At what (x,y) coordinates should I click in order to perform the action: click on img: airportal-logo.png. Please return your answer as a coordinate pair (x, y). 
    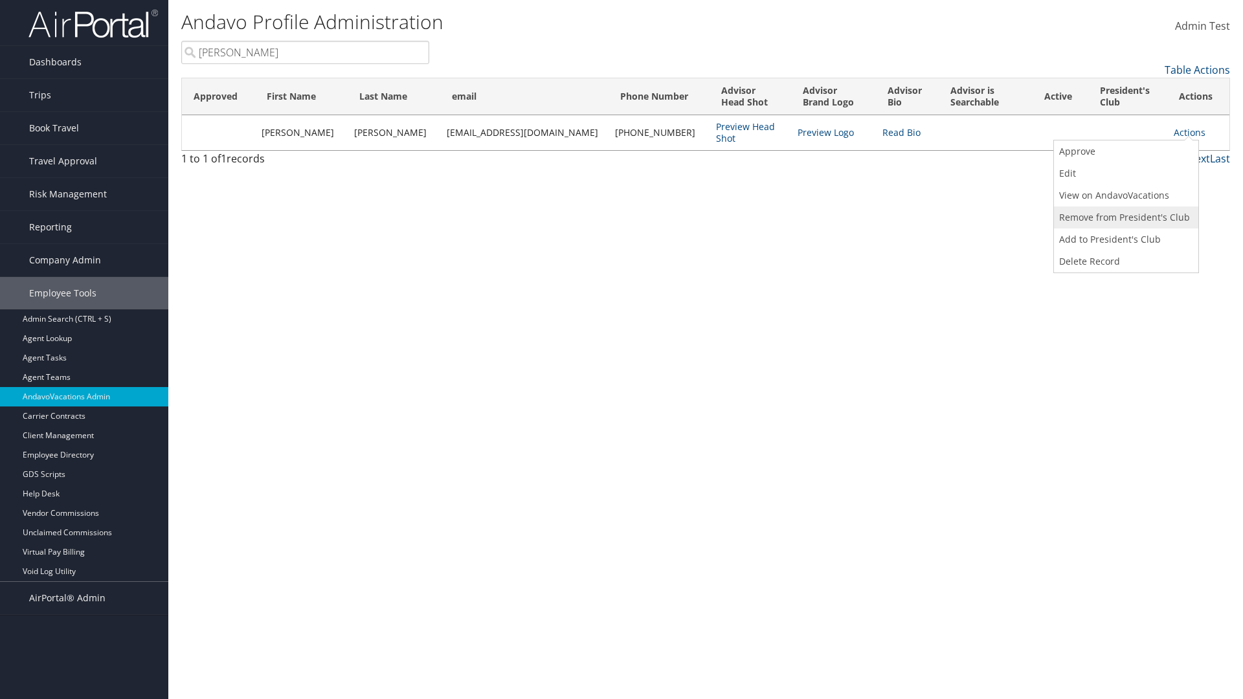
    Looking at the image, I should click on (93, 23).